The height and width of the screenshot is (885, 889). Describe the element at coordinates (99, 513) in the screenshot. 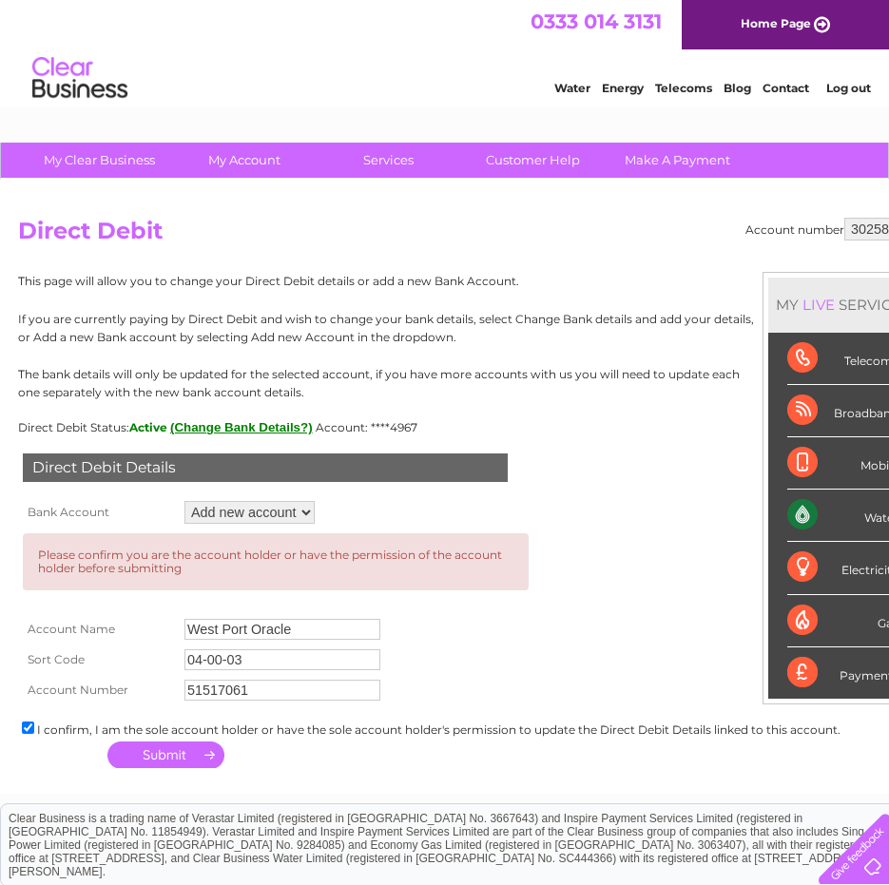

I see `th: Bank Account` at that location.